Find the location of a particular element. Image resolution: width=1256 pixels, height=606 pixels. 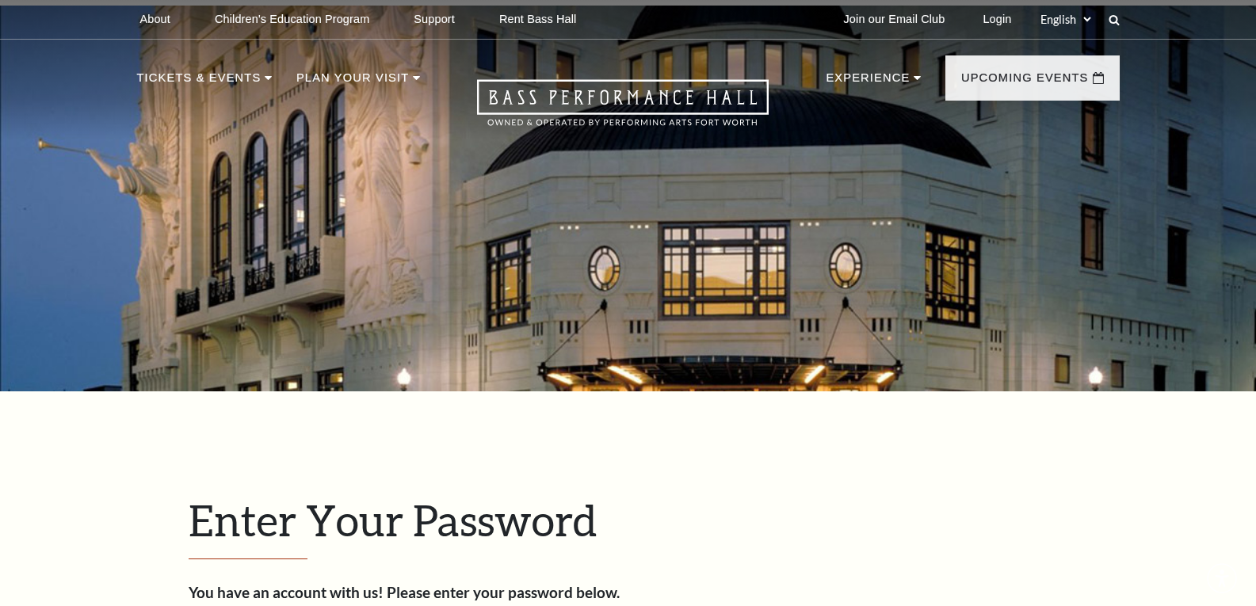

p: Children's Education Program is located at coordinates (292, 19).